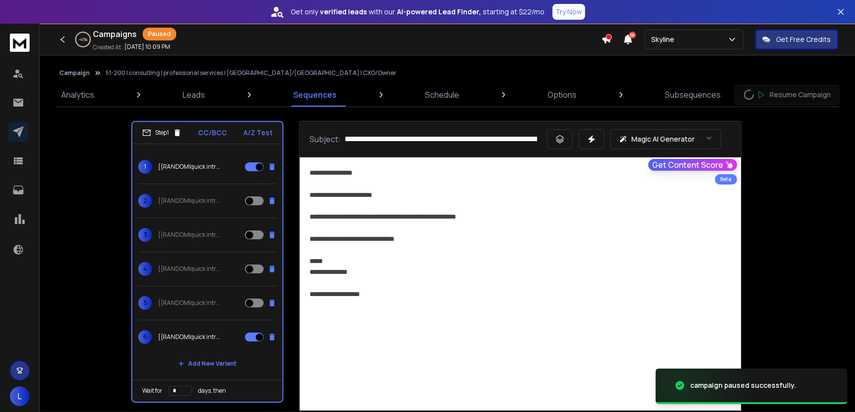  I want to click on button: L, so click(20, 396).